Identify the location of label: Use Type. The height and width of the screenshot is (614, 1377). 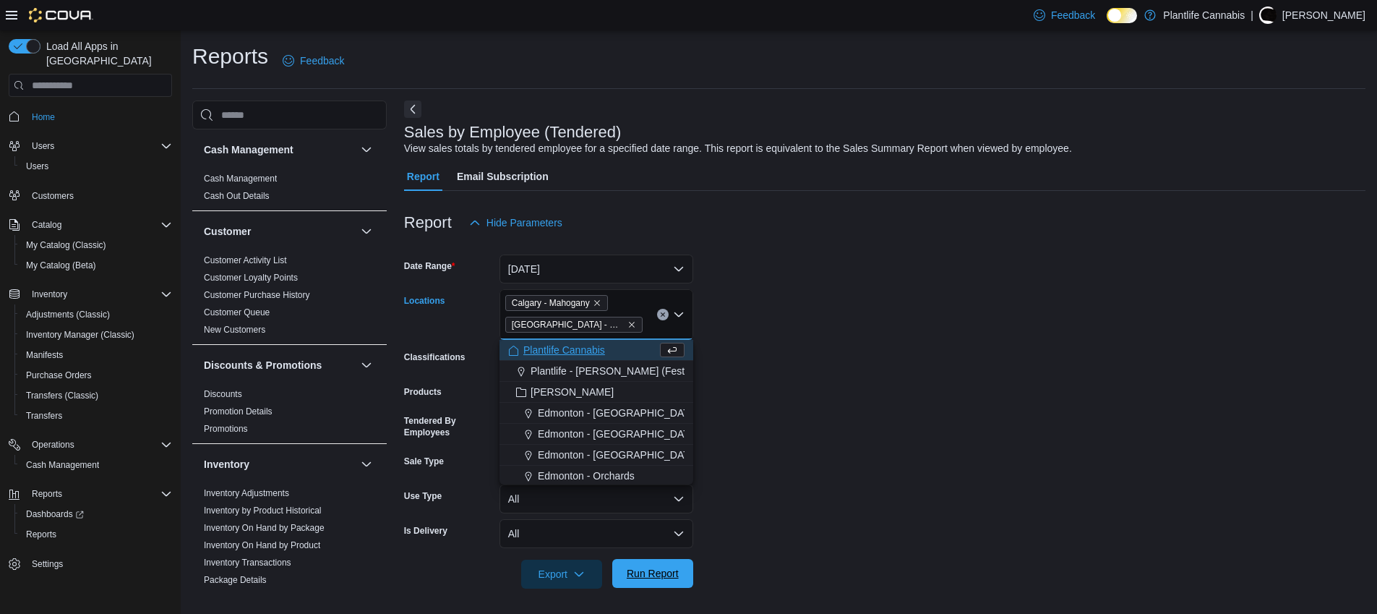
(423, 496).